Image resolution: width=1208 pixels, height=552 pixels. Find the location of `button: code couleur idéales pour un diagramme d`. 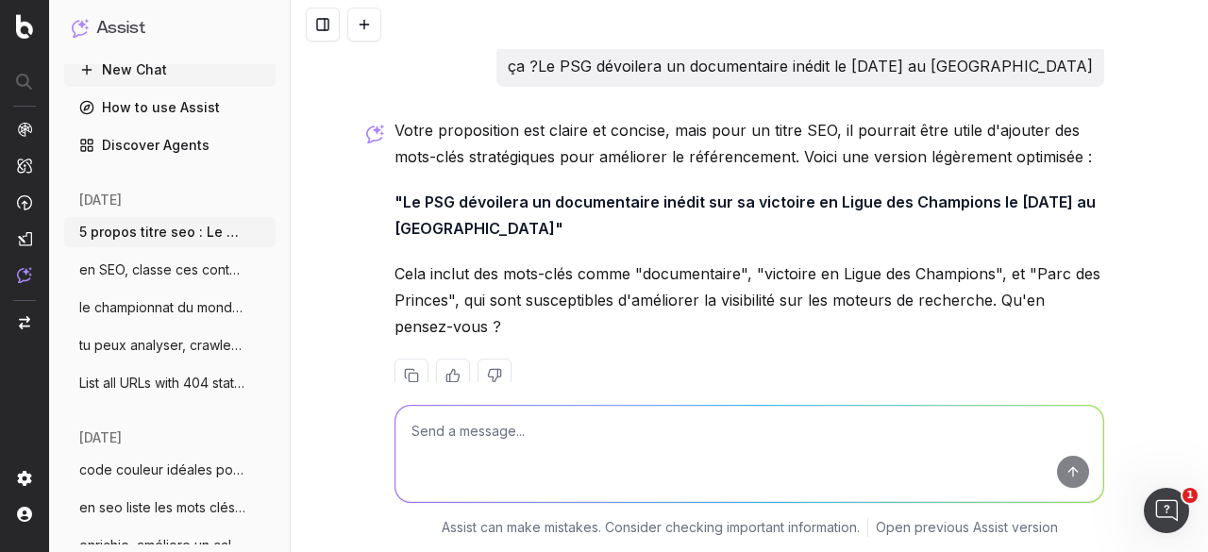

button: code couleur idéales pour un diagramme d is located at coordinates (170, 470).